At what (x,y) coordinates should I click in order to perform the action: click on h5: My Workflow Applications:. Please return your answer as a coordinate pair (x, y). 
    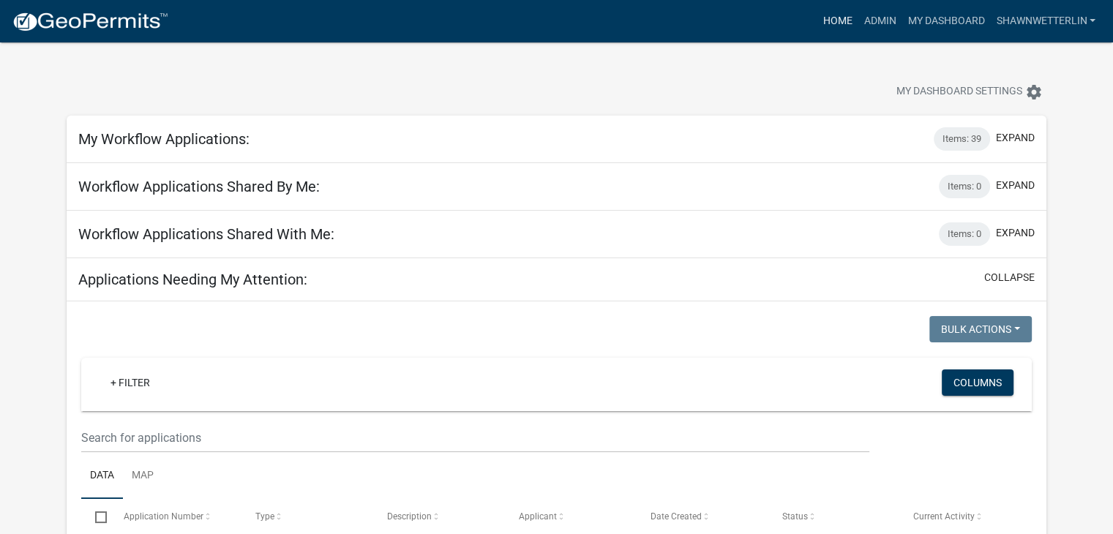
    Looking at the image, I should click on (164, 139).